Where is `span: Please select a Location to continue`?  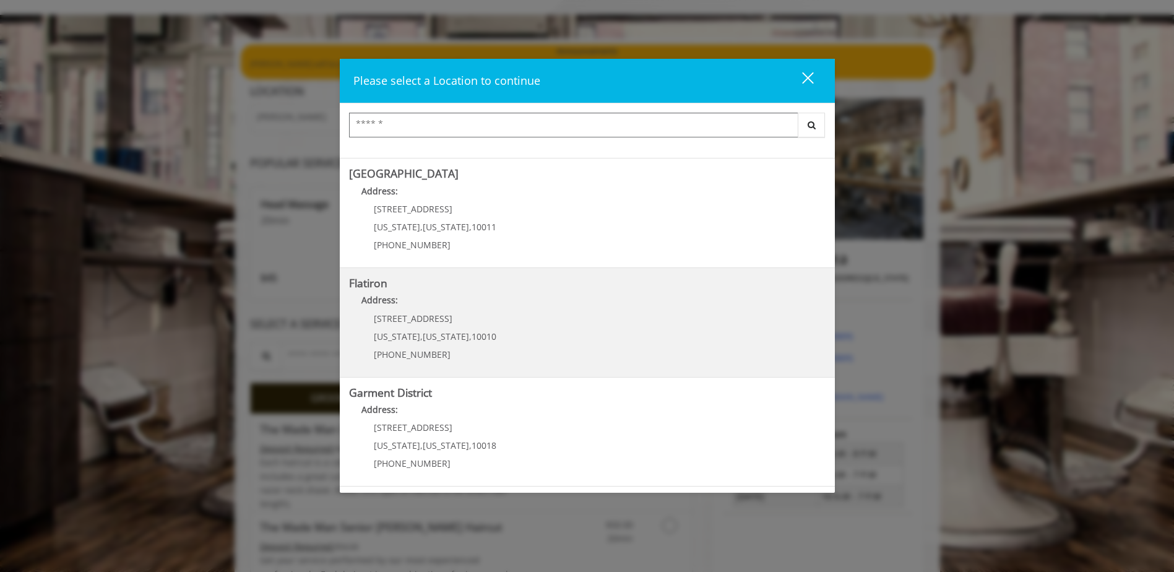 span: Please select a Location to continue is located at coordinates (447, 80).